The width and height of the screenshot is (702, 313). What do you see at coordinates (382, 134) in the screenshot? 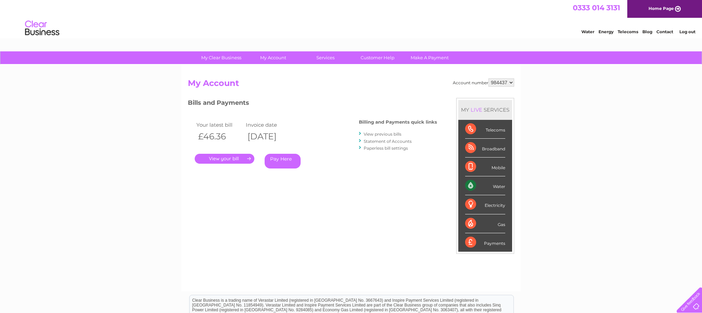
I see `a: View previous bills` at bounding box center [382, 134].